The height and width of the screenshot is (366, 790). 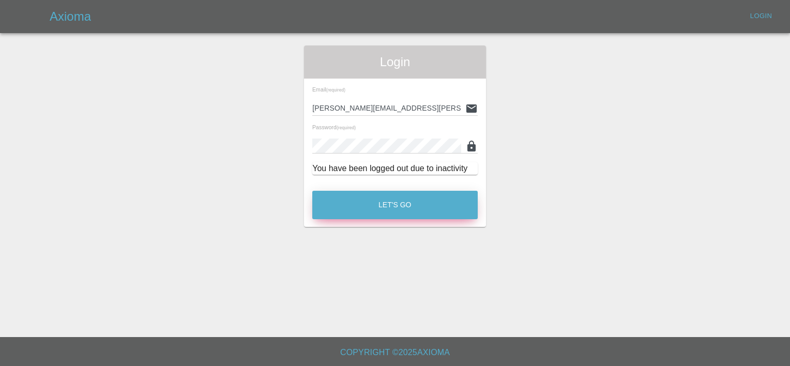 What do you see at coordinates (762, 16) in the screenshot?
I see `a: Login` at bounding box center [762, 16].